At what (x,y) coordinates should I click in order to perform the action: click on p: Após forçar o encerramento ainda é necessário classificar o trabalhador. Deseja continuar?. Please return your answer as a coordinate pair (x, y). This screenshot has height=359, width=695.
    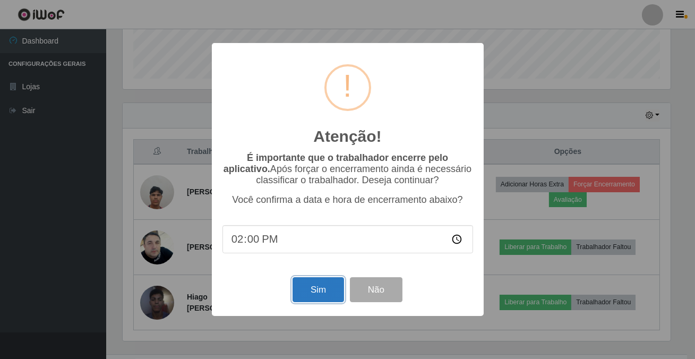
    Looking at the image, I should click on (348, 169).